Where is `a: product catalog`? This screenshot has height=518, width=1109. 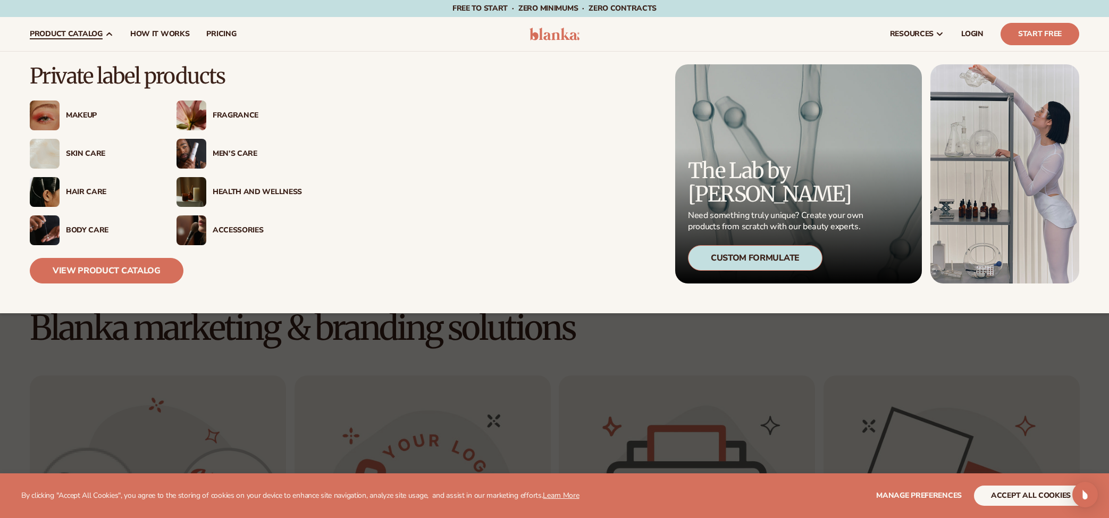
a: product catalog is located at coordinates (71, 34).